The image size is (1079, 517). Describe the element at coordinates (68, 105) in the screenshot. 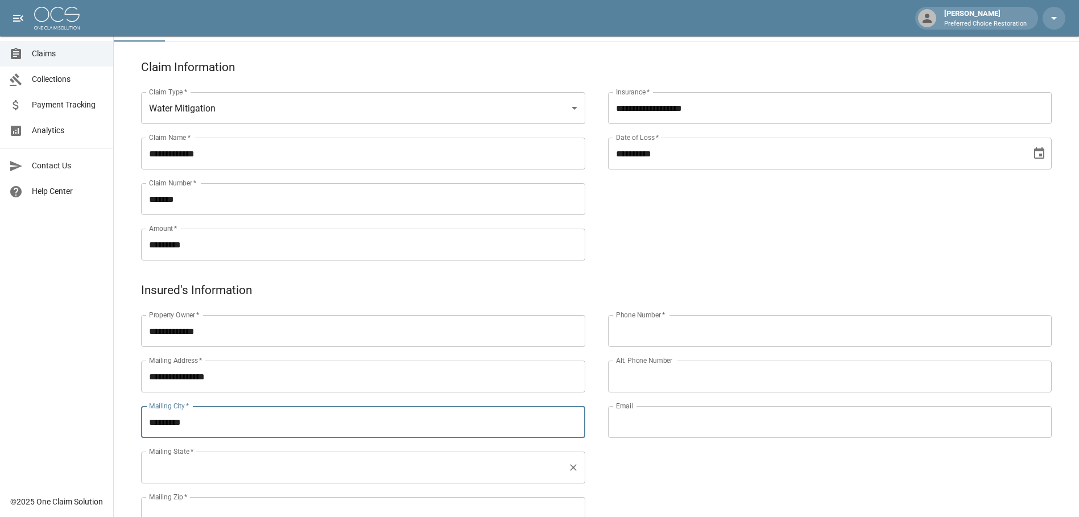

I see `span: Payment Tracking` at that location.